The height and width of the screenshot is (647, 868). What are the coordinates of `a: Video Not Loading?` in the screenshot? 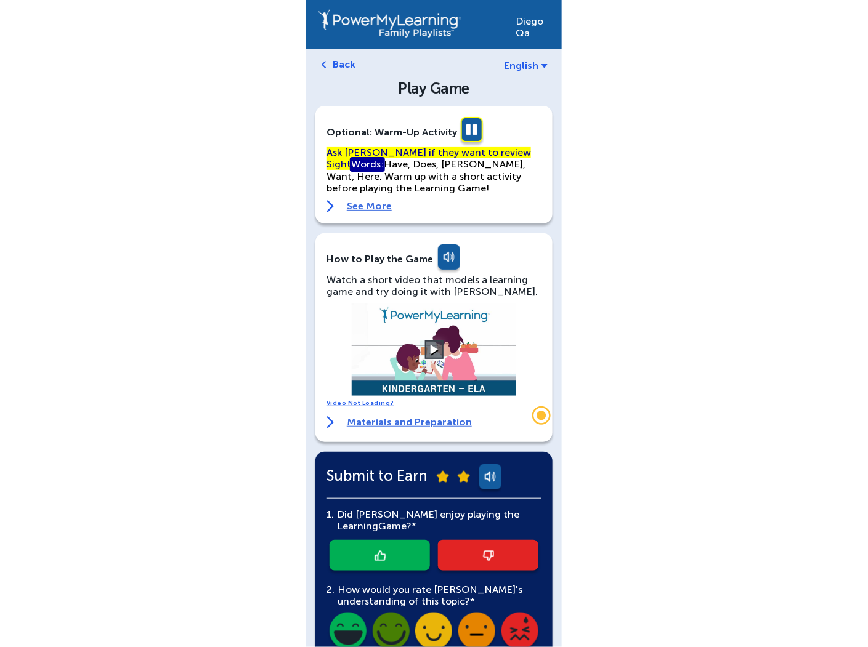 It's located at (360, 403).